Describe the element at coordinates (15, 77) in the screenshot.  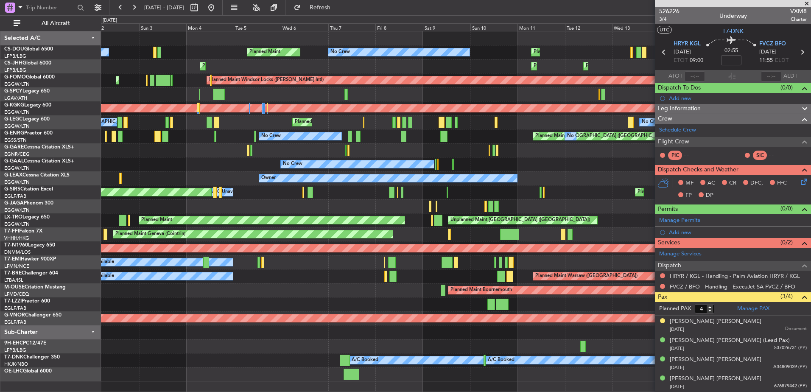
I see `span: G-FOMO` at that location.